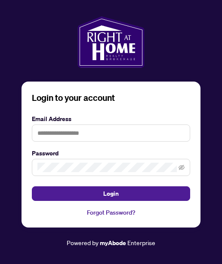  I want to click on span: Enterprise, so click(141, 243).